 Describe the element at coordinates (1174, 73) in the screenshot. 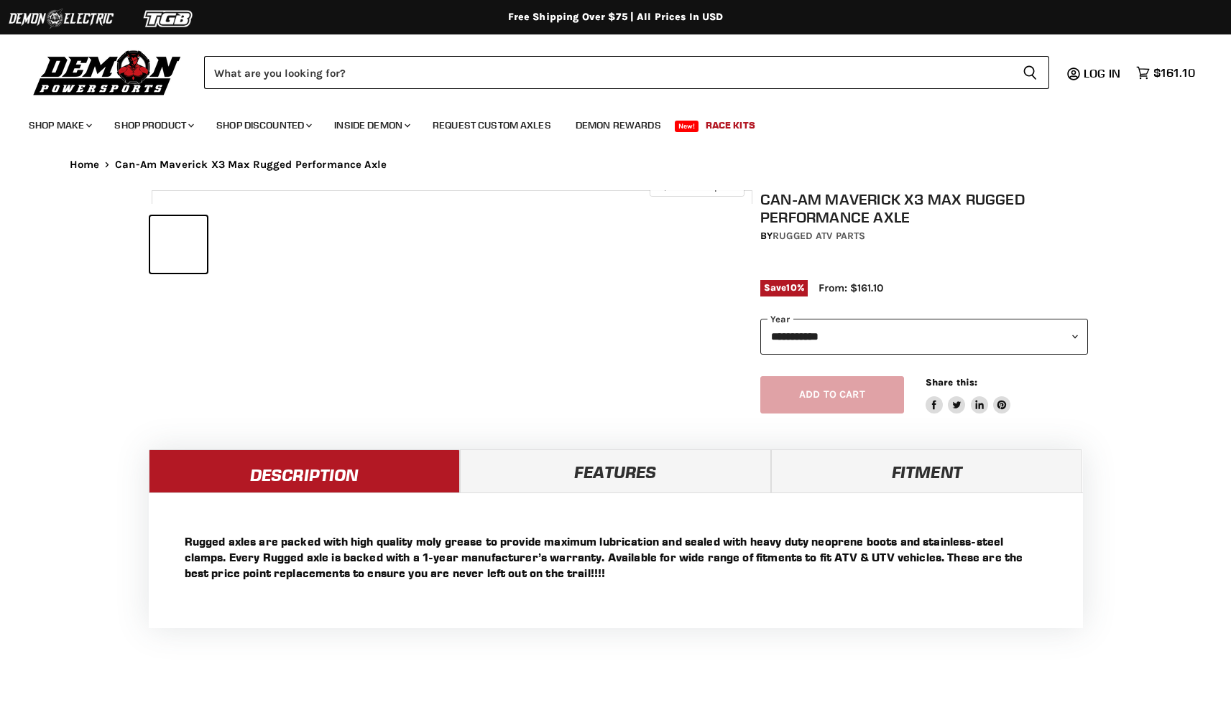

I see `span: $161.10` at that location.